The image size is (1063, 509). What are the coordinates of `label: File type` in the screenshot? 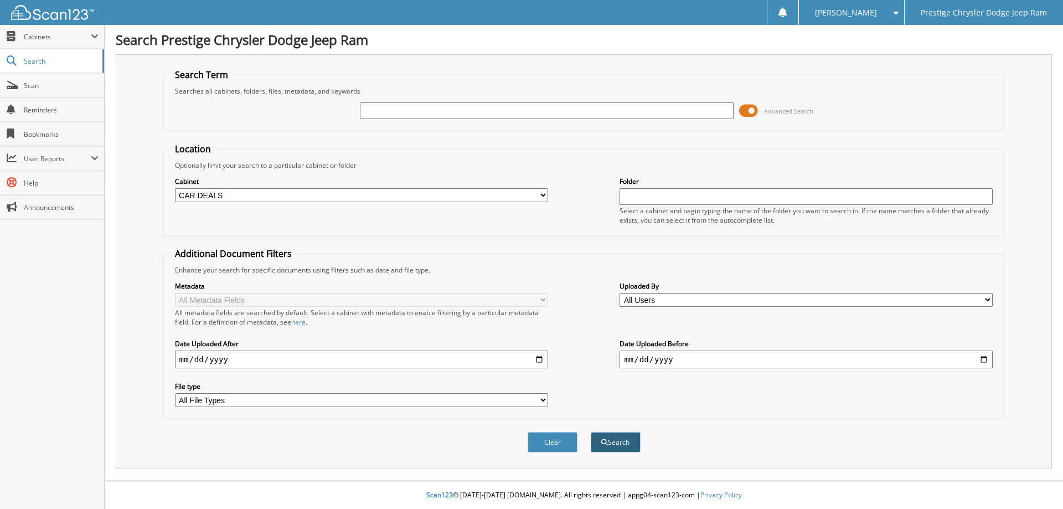 It's located at (362, 386).